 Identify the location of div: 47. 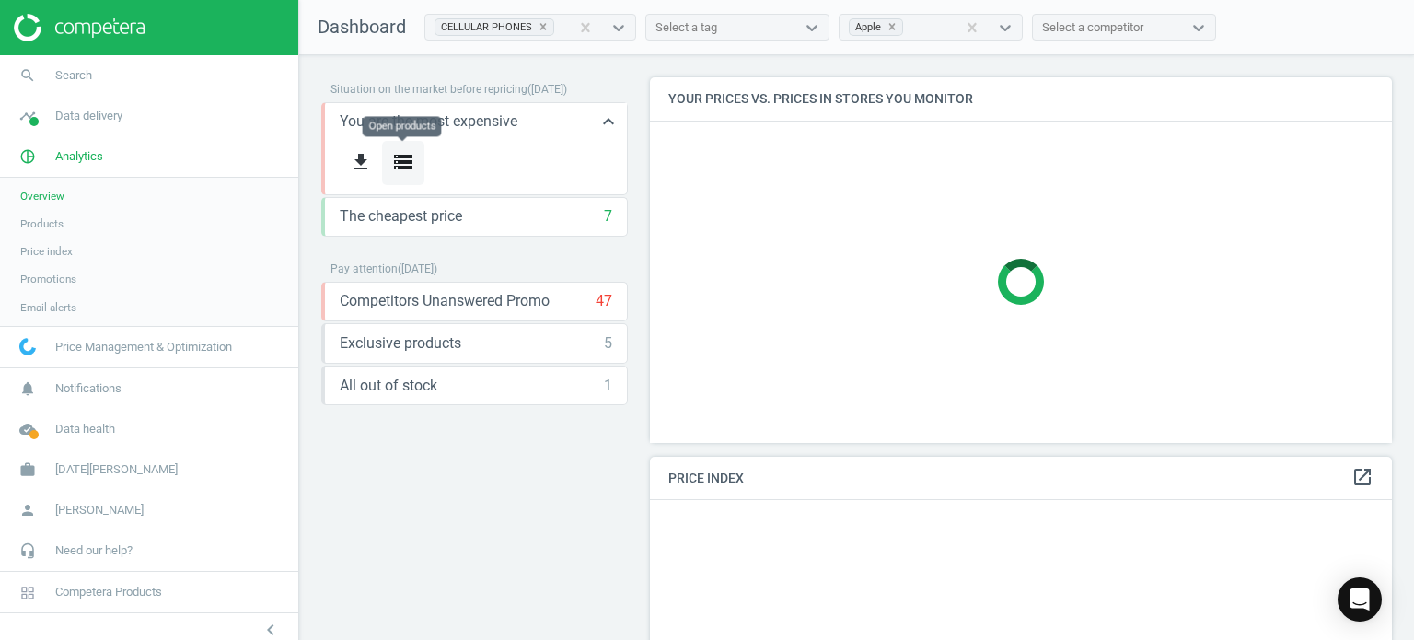
(604, 301).